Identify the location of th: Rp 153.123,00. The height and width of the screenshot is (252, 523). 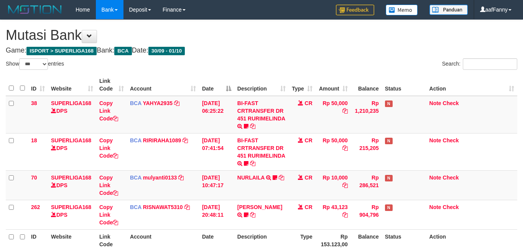
(333, 240).